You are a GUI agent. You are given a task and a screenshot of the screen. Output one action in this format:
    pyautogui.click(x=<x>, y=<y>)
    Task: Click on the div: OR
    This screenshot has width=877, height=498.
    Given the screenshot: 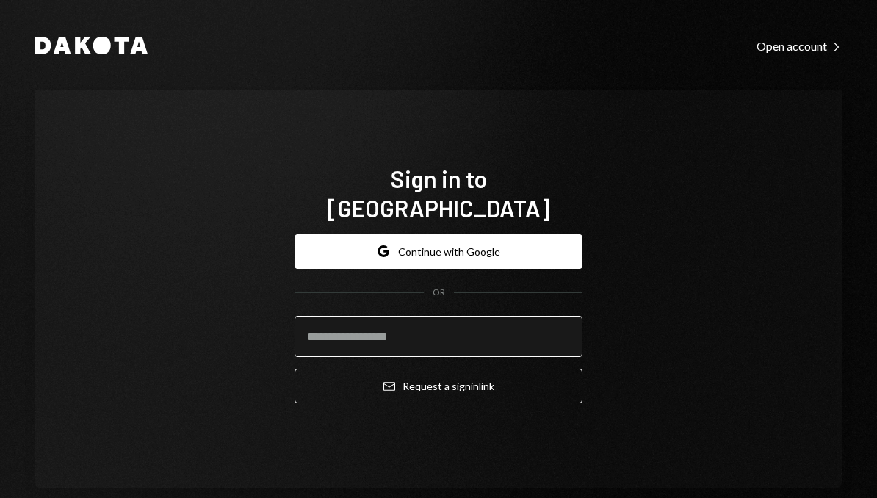 What is the action you would take?
    pyautogui.click(x=439, y=292)
    